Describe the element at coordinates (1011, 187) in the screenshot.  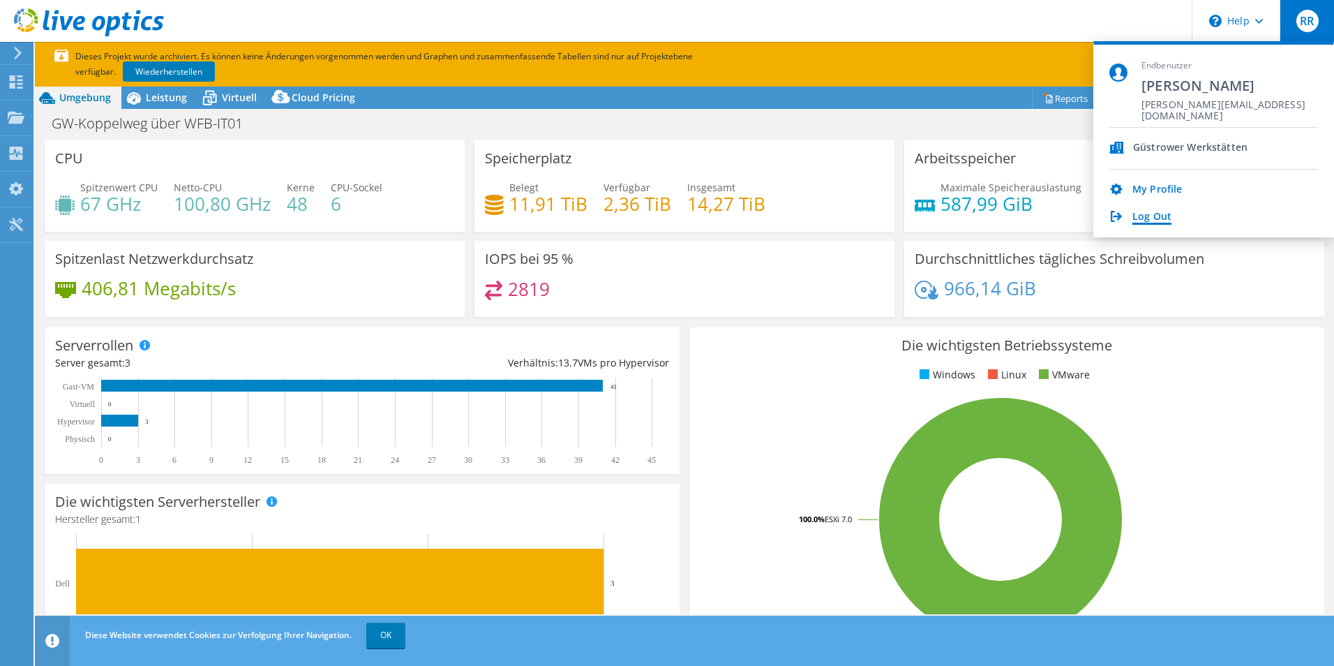
I see `span: Maximale Speicherauslastung` at that location.